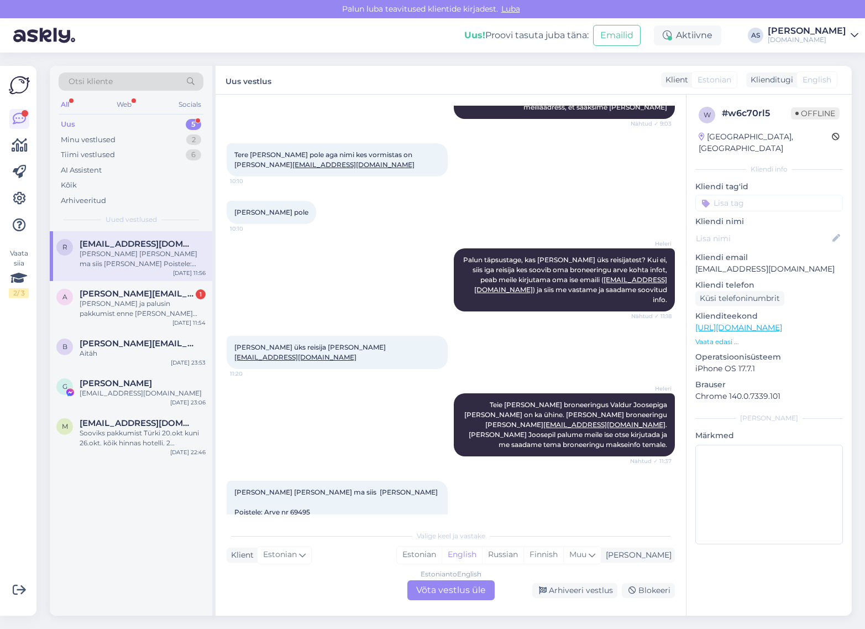 This screenshot has height=629, width=865. Describe the element at coordinates (83, 201) in the screenshot. I see `div: Arhiveeritud` at that location.